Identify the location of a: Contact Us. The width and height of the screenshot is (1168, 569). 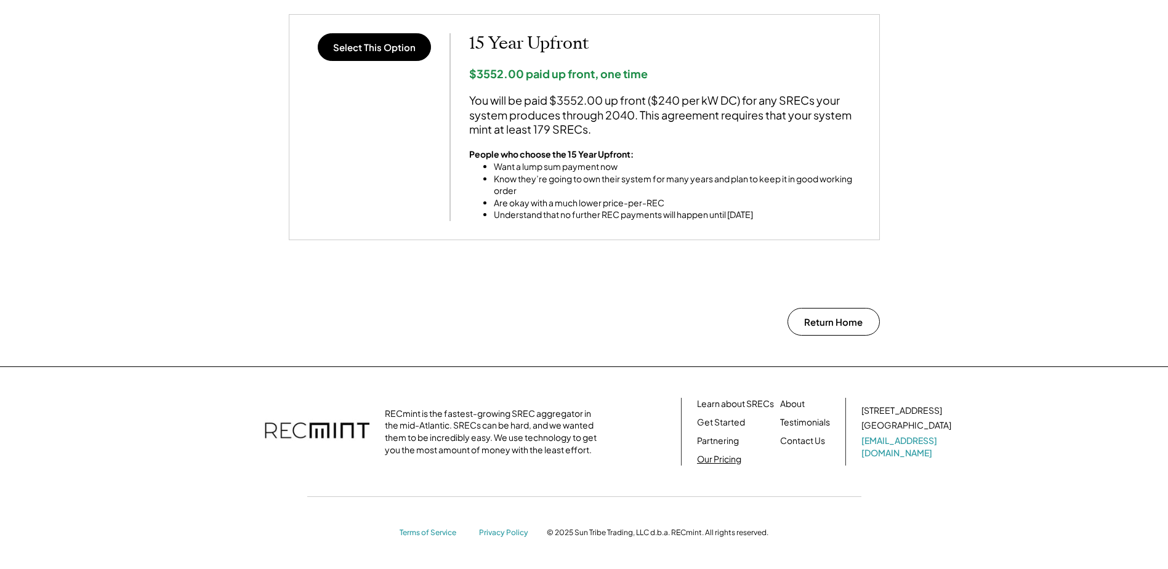
(802, 441).